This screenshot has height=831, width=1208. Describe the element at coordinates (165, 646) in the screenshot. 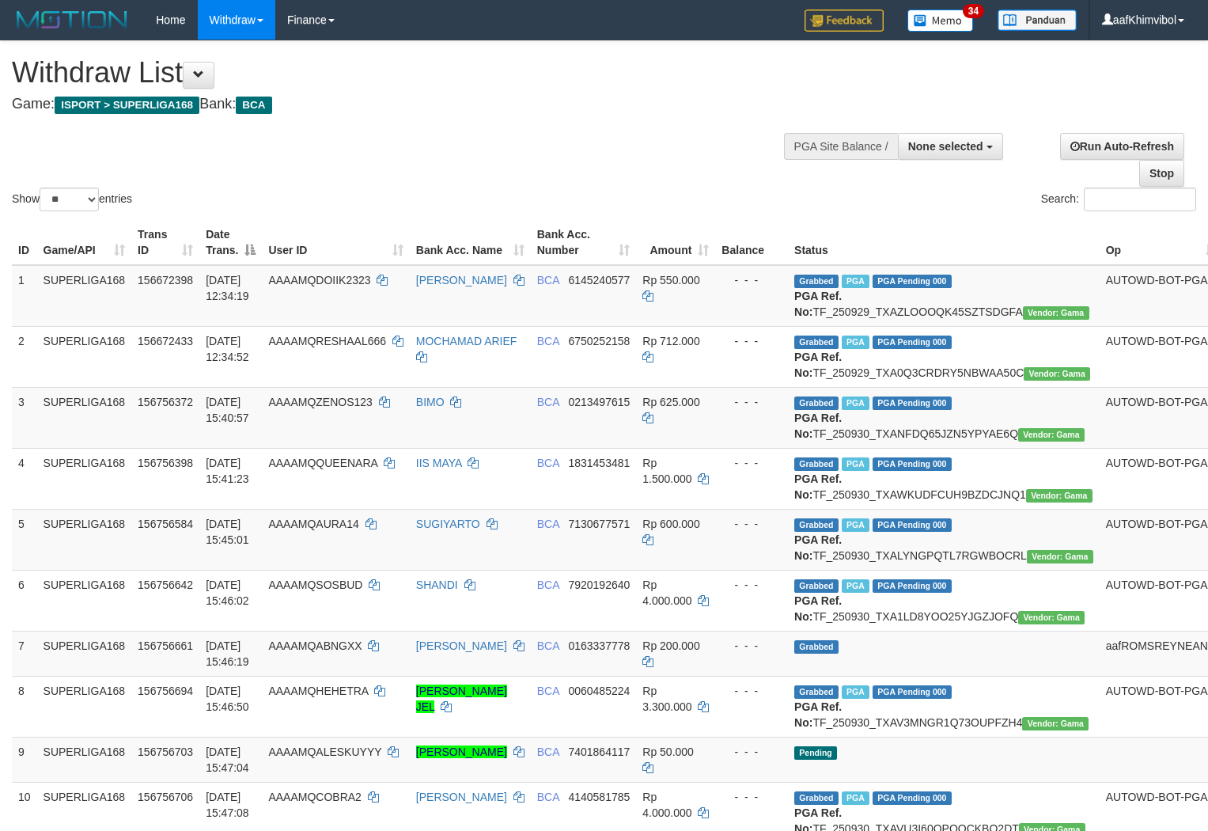

I see `span: 156756661` at that location.